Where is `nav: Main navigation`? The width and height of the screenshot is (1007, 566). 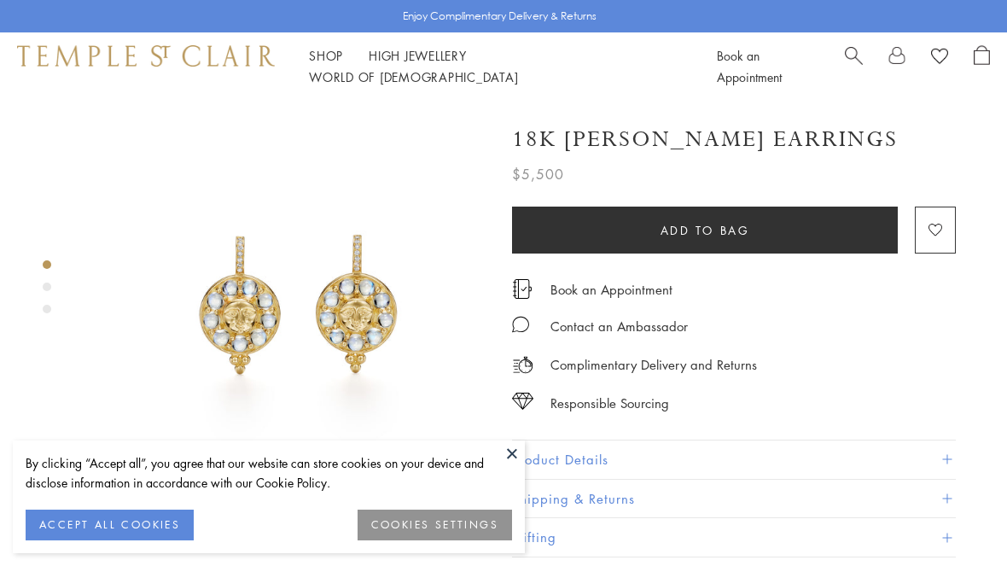 nav: Main navigation is located at coordinates (493, 67).